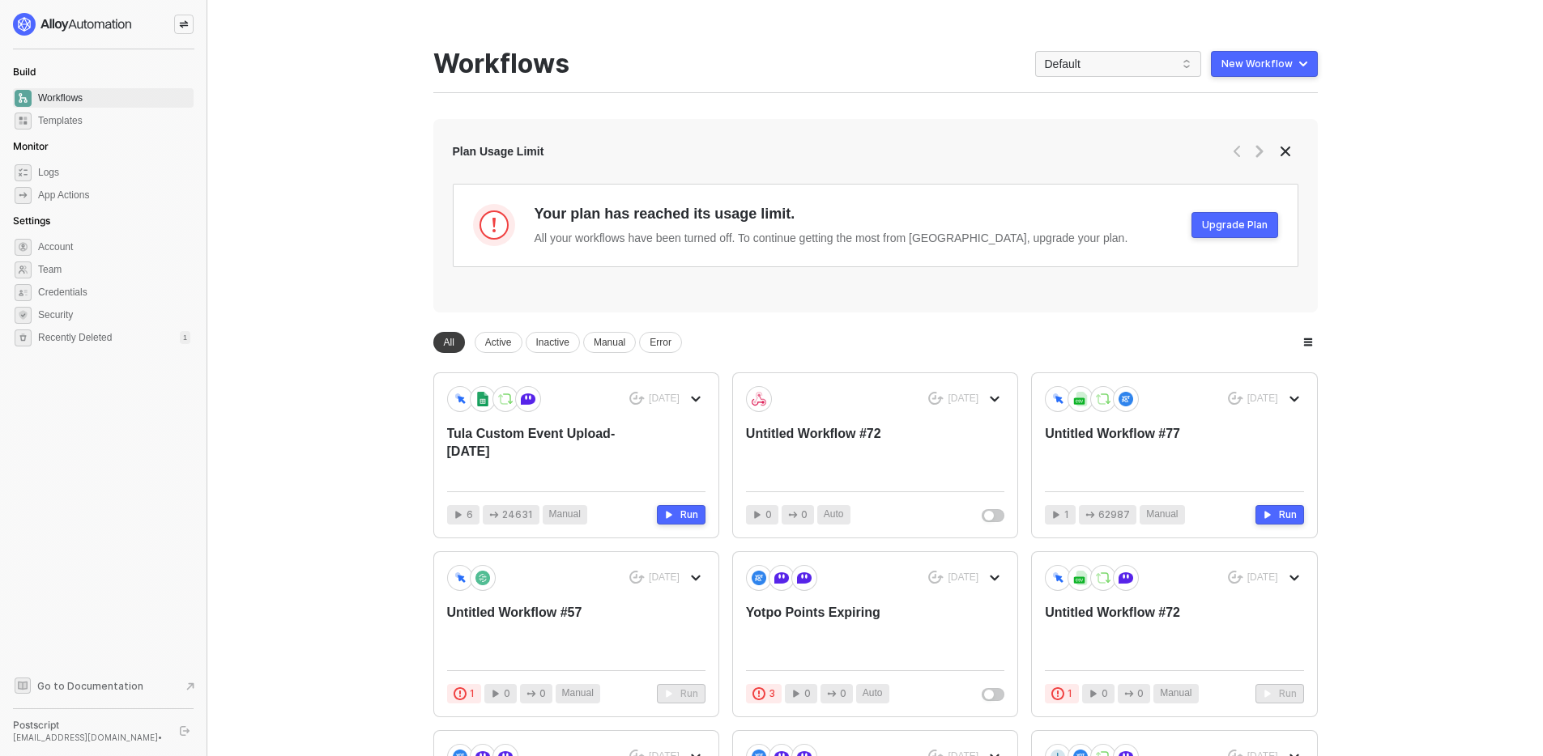 This screenshot has height=756, width=1543. I want to click on div: Active, so click(498, 343).